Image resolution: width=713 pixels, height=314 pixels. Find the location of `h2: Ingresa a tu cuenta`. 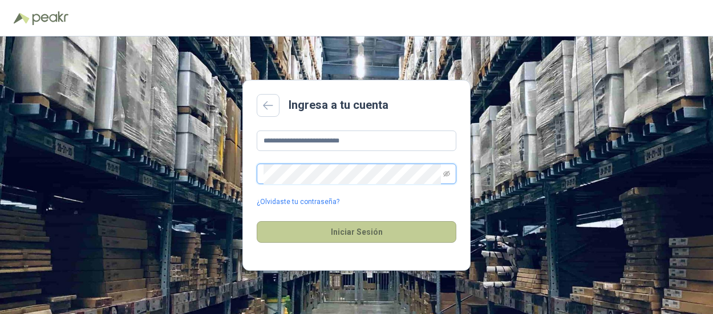

h2: Ingresa a tu cuenta is located at coordinates (338, 105).